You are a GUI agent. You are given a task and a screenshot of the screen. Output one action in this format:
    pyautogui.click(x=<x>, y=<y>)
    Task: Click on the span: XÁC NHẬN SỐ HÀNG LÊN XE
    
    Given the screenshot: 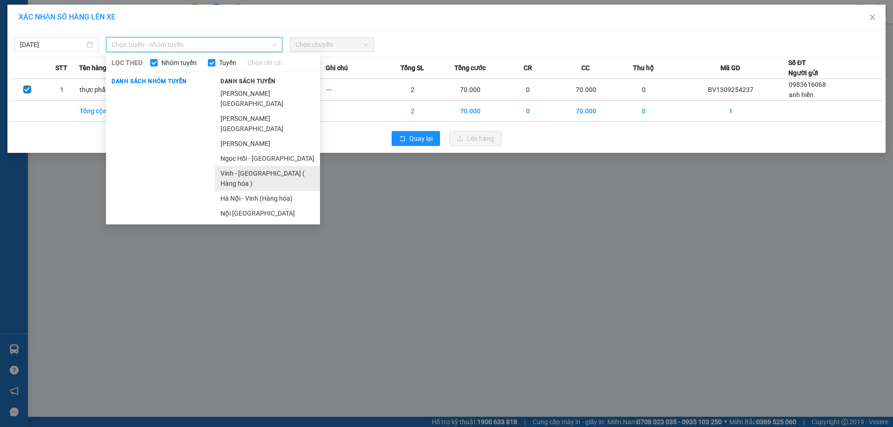 What is the action you would take?
    pyautogui.click(x=67, y=17)
    